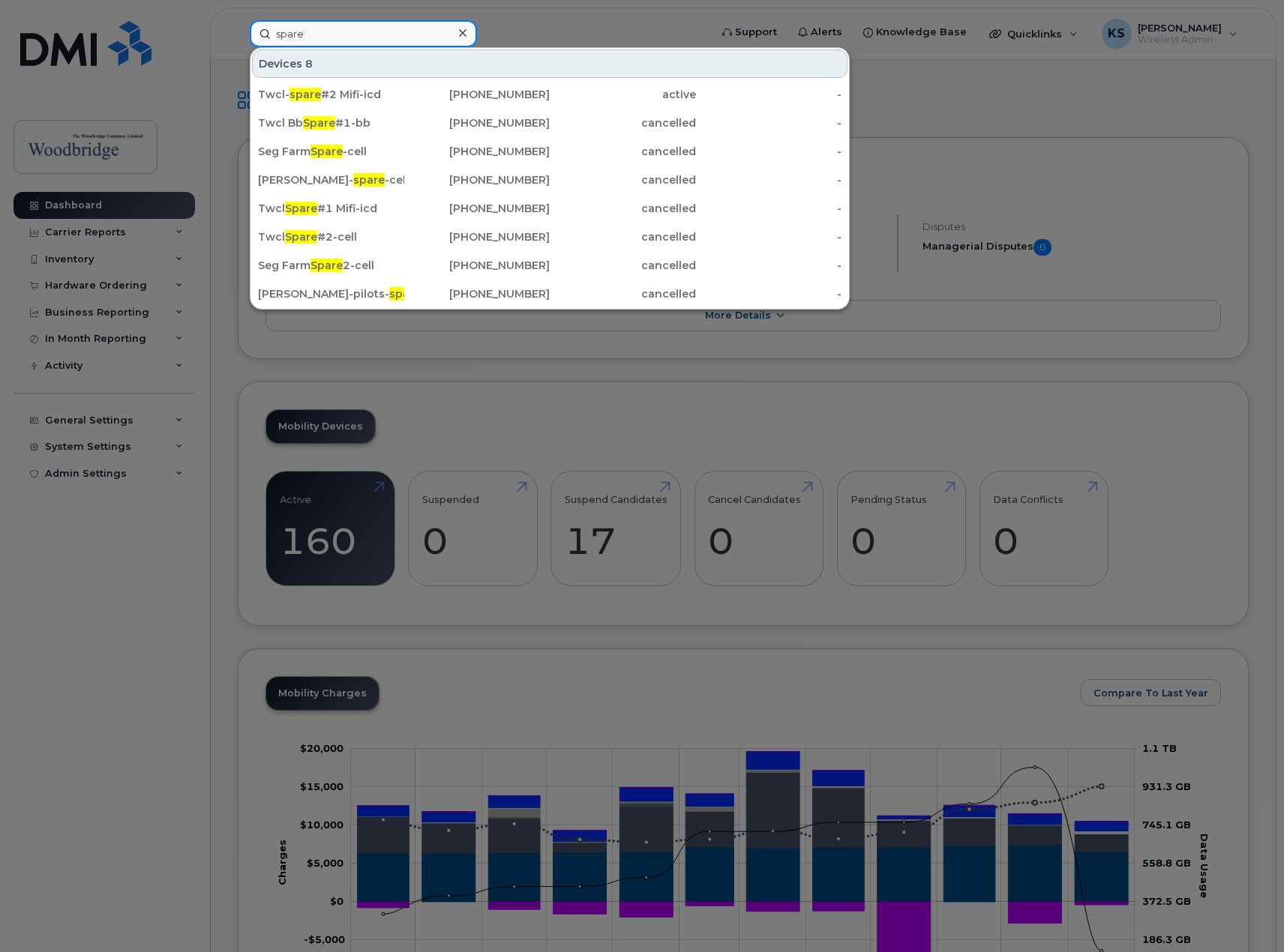  I want to click on div: Twcl Bb #1-bb, so click(330, 123).